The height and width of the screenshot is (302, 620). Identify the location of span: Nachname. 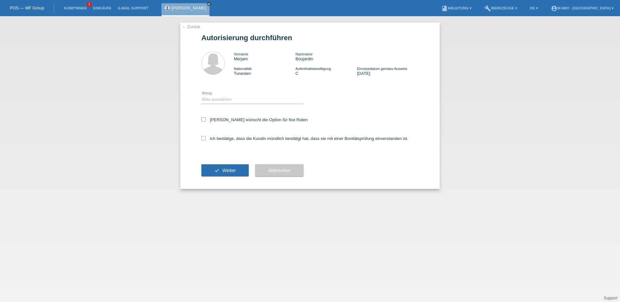
(304, 54).